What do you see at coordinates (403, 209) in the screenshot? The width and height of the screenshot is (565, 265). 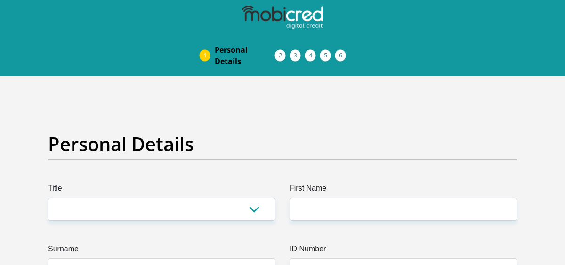 I see `input: First Name` at bounding box center [403, 209].